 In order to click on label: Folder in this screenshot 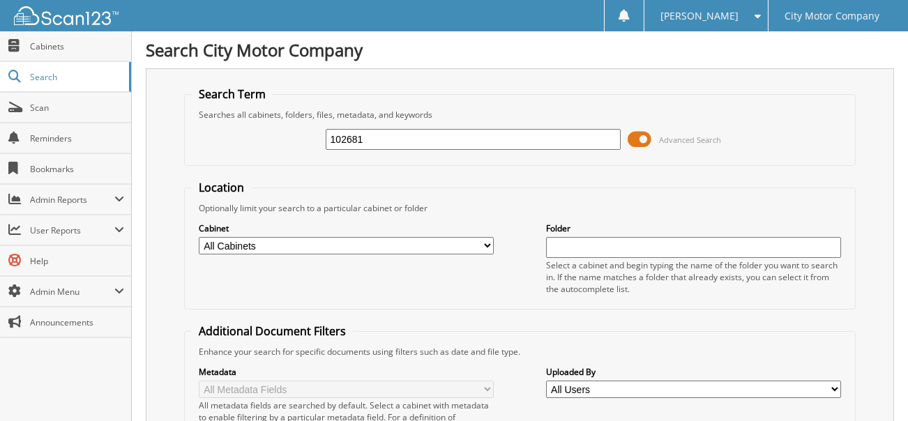, I will do `click(694, 228)`.